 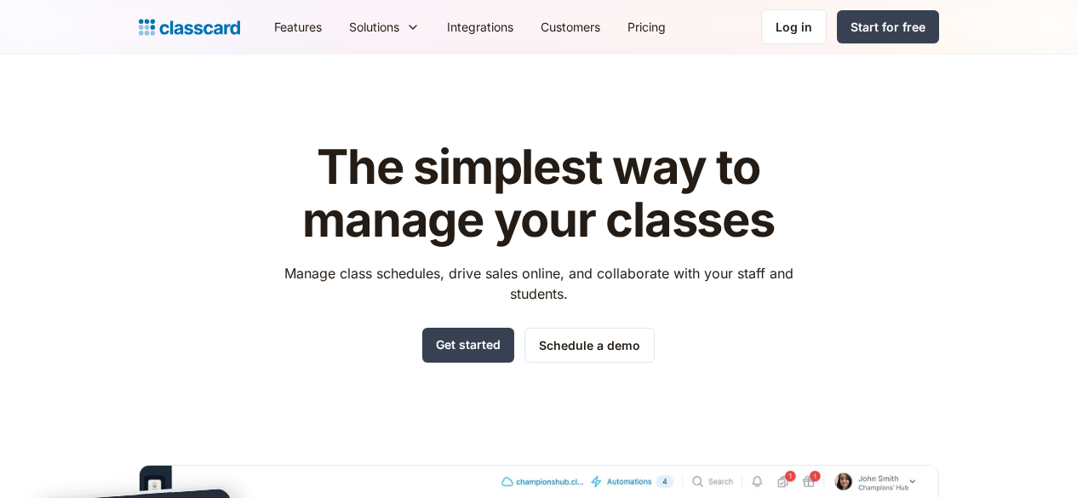 I want to click on a: Get started, so click(x=468, y=345).